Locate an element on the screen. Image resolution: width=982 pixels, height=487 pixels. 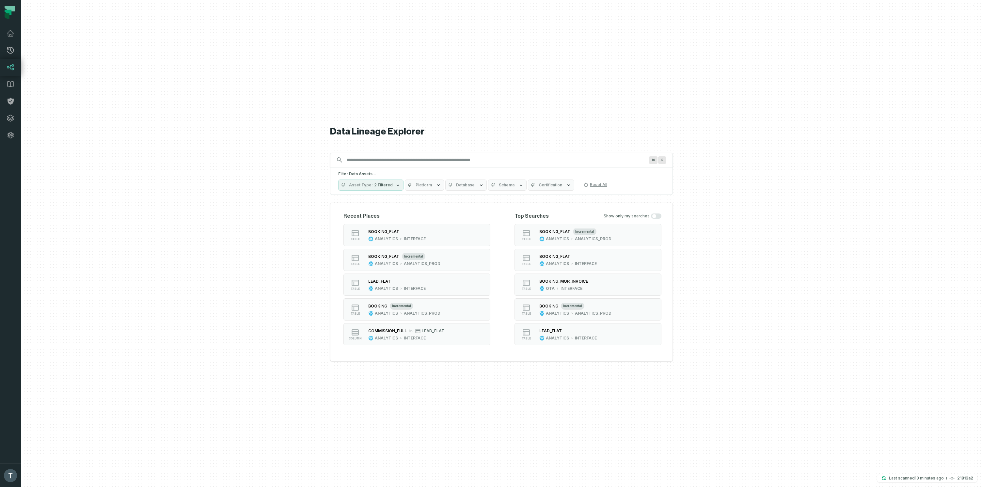
relative-time: Aug 13, 2025, 2:57 PM GMT+2 is located at coordinates (929, 478).